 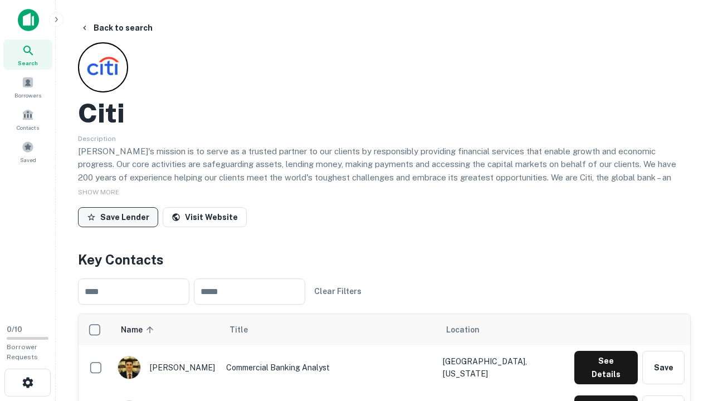 I want to click on span: Search, so click(x=28, y=63).